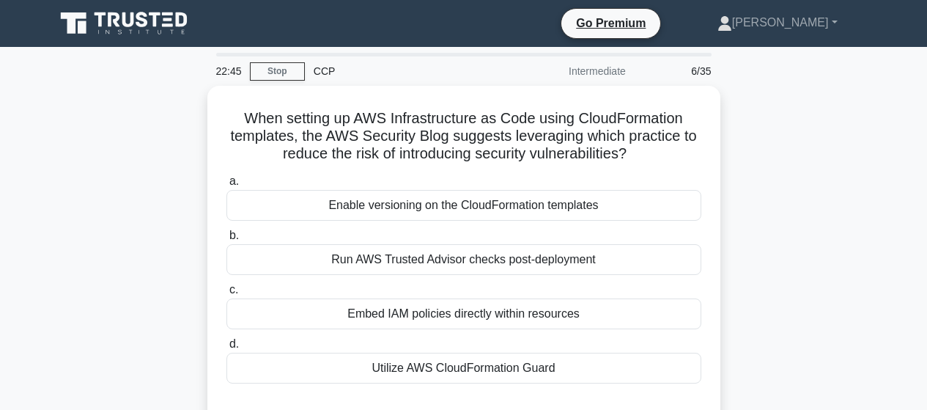  What do you see at coordinates (234, 343) in the screenshot?
I see `span: d.` at bounding box center [234, 343].